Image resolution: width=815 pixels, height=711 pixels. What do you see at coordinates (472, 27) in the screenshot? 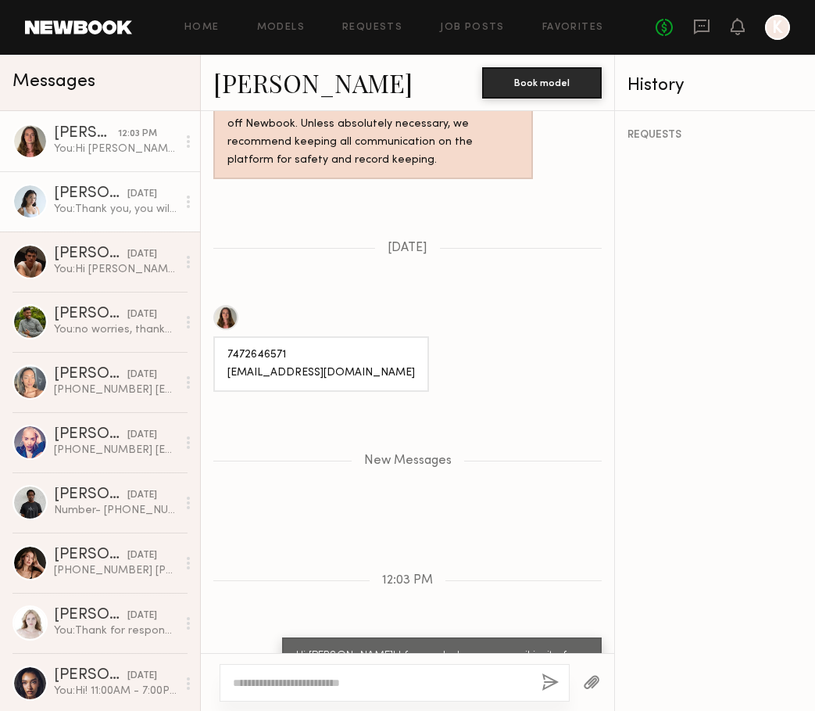
I see `a: Job Posts` at bounding box center [472, 27].